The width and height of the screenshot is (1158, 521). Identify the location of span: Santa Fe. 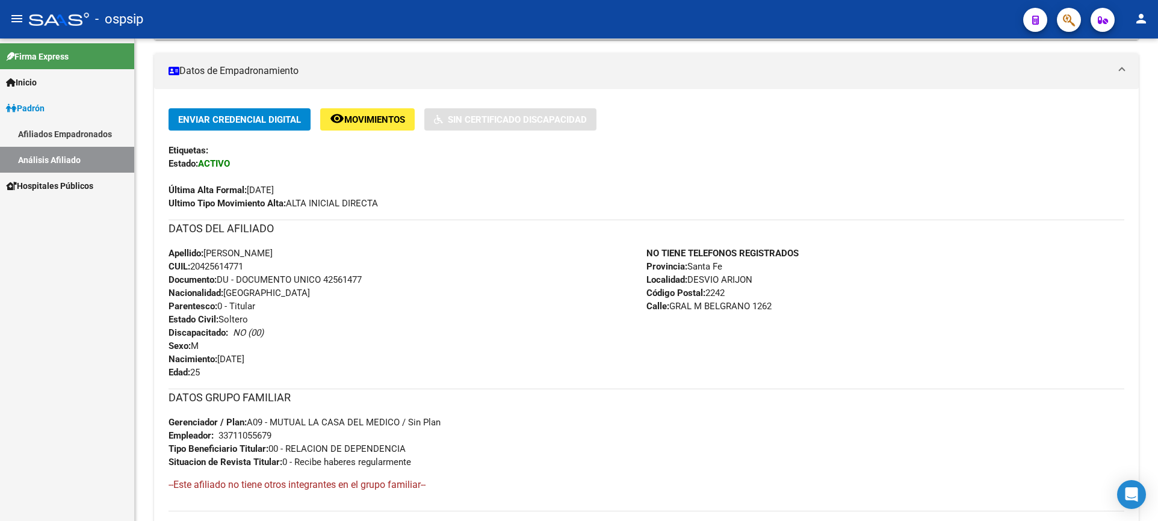
(685, 267).